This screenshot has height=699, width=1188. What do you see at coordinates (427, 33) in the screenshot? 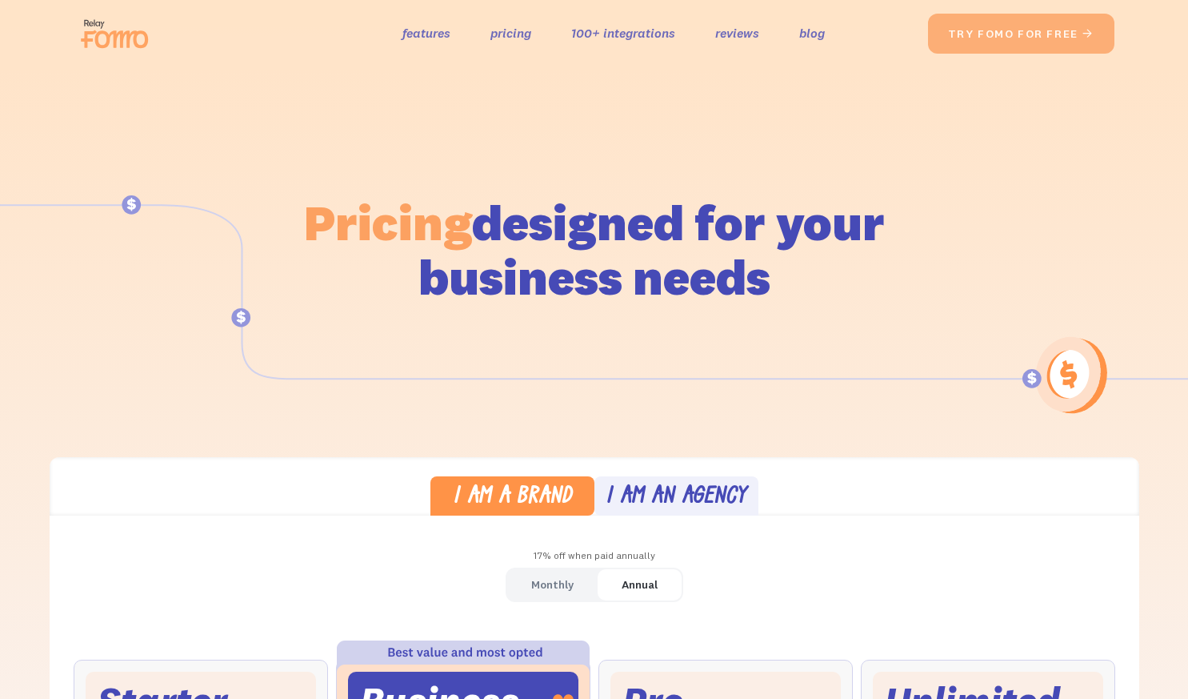
I see `a: features` at bounding box center [427, 33].